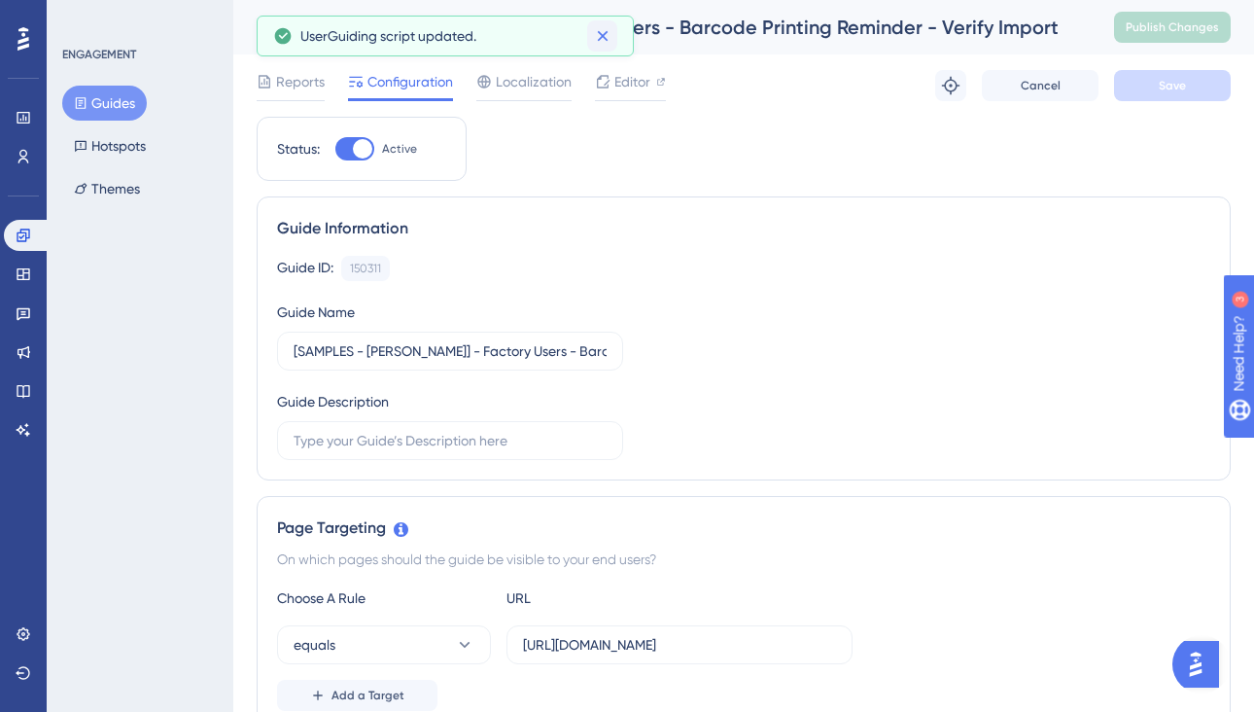 Image resolution: width=1254 pixels, height=712 pixels. What do you see at coordinates (632, 82) in the screenshot?
I see `span: Editor` at bounding box center [632, 82].